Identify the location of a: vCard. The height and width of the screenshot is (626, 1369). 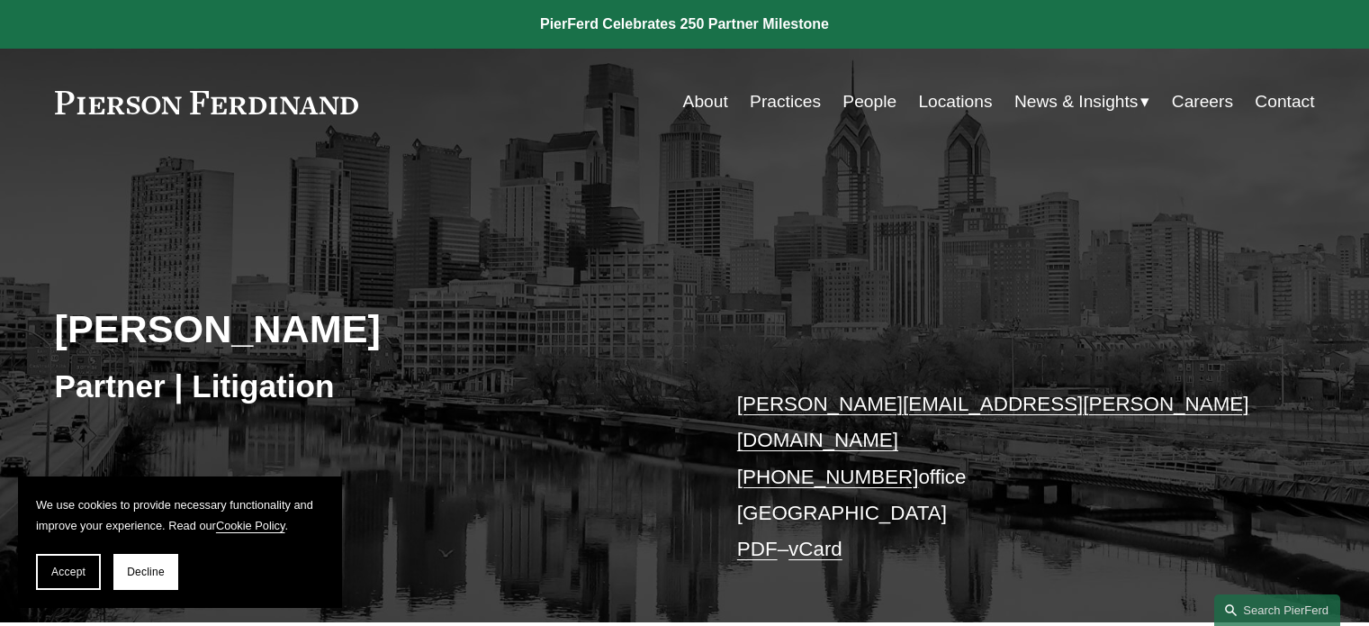
(815, 548).